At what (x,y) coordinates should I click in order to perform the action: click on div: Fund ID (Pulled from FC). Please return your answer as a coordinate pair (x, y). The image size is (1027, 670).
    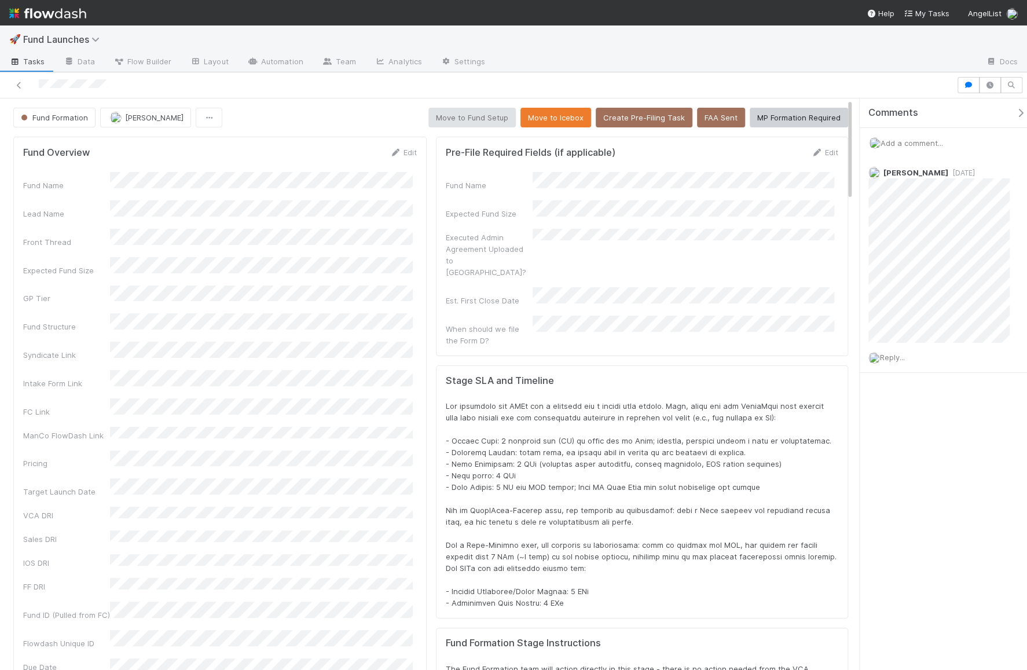
    Looking at the image, I should click on (67, 615).